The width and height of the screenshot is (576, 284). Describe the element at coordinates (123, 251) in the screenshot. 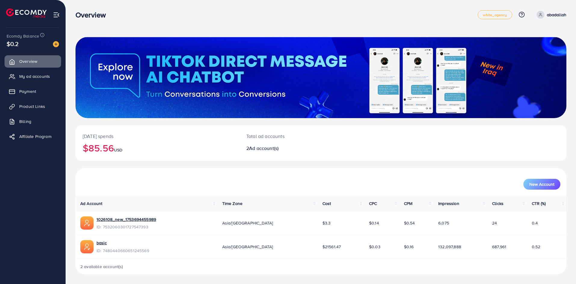

I see `span: ID: 7480440660651245569` at that location.